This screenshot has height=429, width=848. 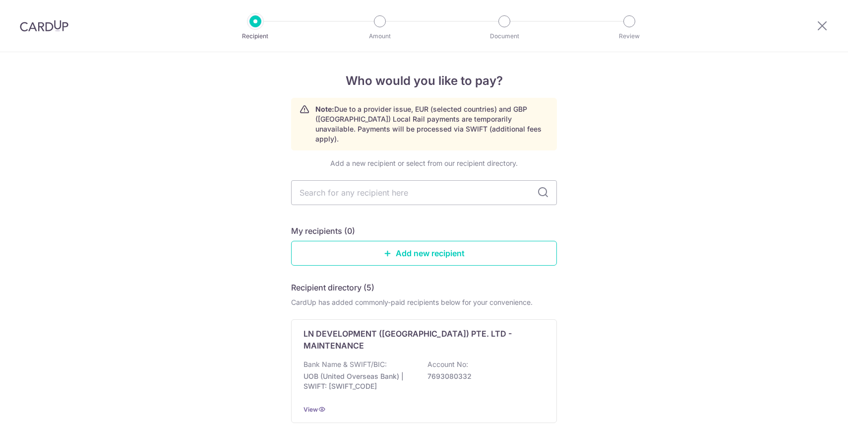 What do you see at coordinates (424, 302) in the screenshot?
I see `div: CardUp has added commonly-paid recipients below for your convenience.` at bounding box center [424, 302].